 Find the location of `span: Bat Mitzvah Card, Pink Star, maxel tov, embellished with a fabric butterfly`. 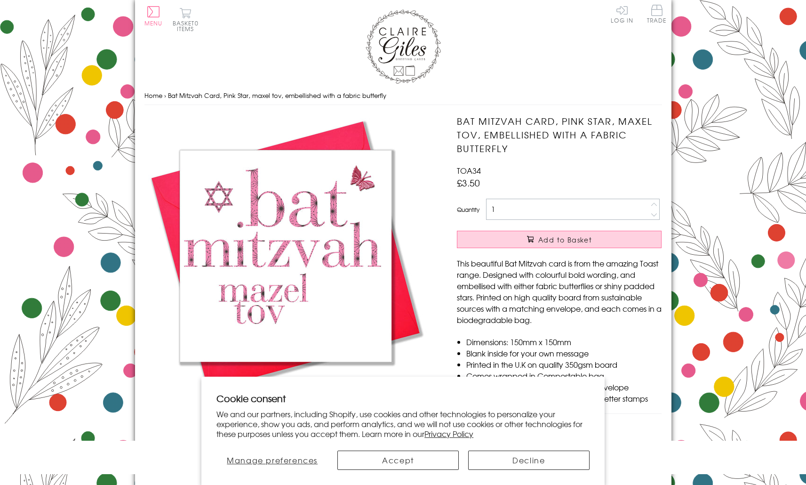

span: Bat Mitzvah Card, Pink Star, maxel tov, embellished with a fabric butterfly is located at coordinates (277, 95).